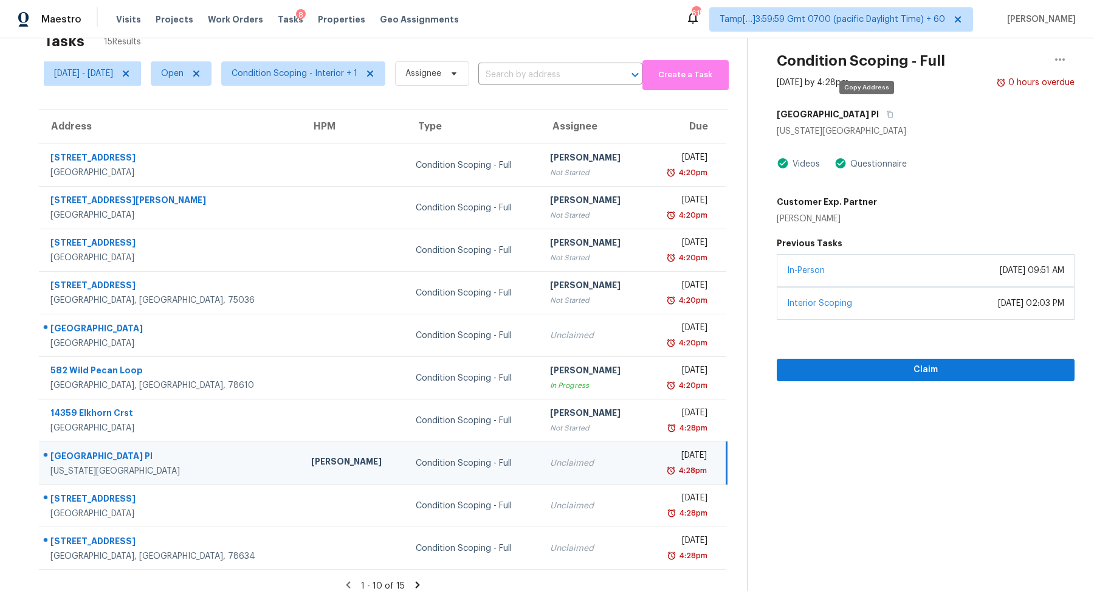 This screenshot has width=1094, height=591. Describe the element at coordinates (170, 127) in the screenshot. I see `th: Address` at that location.